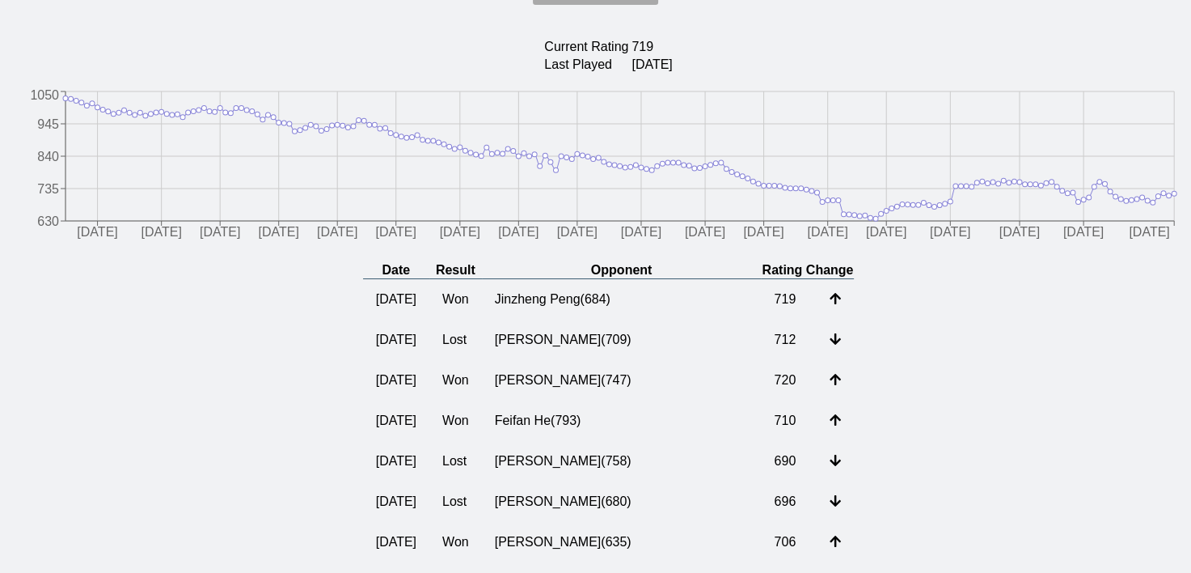 Image resolution: width=1191 pixels, height=573 pixels. What do you see at coordinates (586, 65) in the screenshot?
I see `td: Last Played` at bounding box center [586, 65].